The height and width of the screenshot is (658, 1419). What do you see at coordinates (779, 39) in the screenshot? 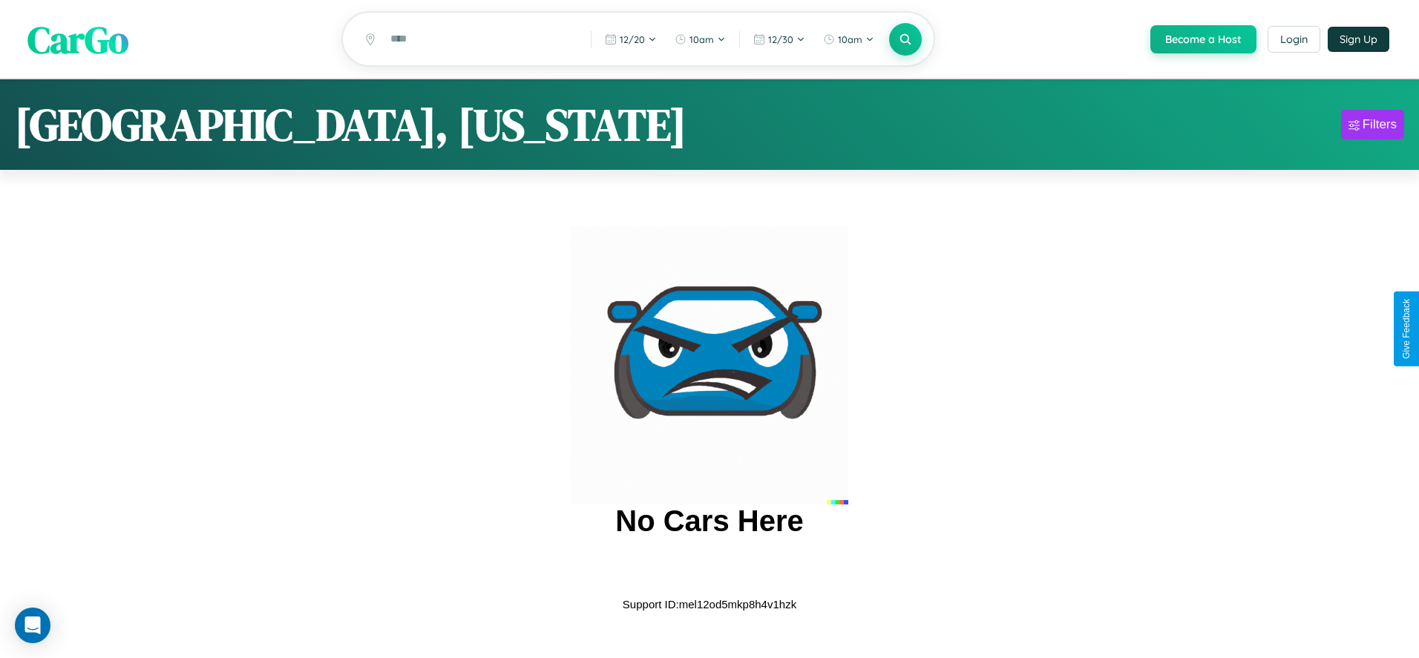
I see `button: 12/30` at bounding box center [779, 39].